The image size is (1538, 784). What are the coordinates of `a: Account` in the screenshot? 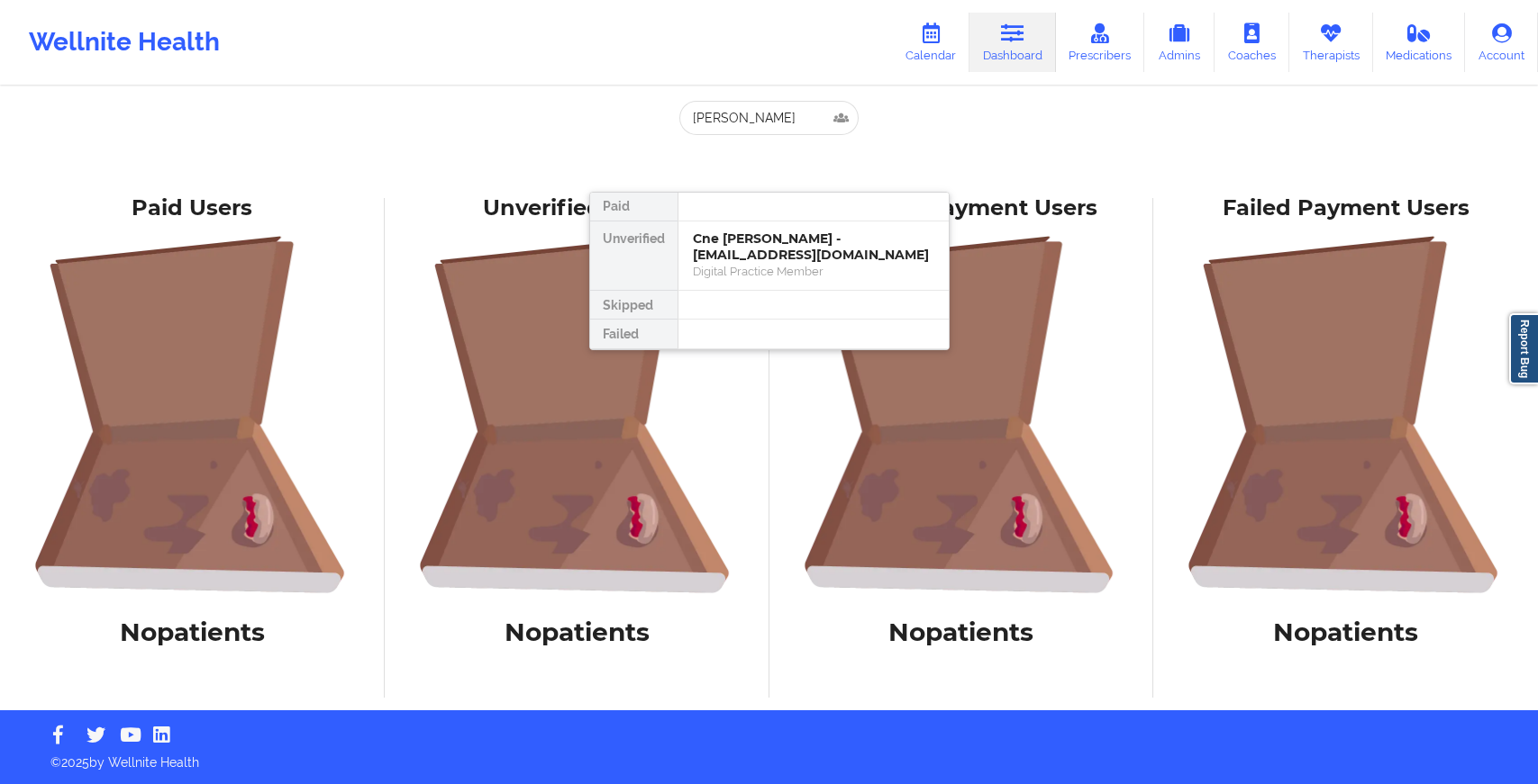 It's located at (1501, 42).